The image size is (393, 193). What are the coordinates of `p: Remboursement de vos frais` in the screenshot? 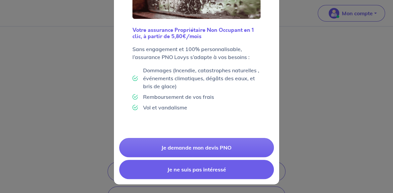 It's located at (179, 97).